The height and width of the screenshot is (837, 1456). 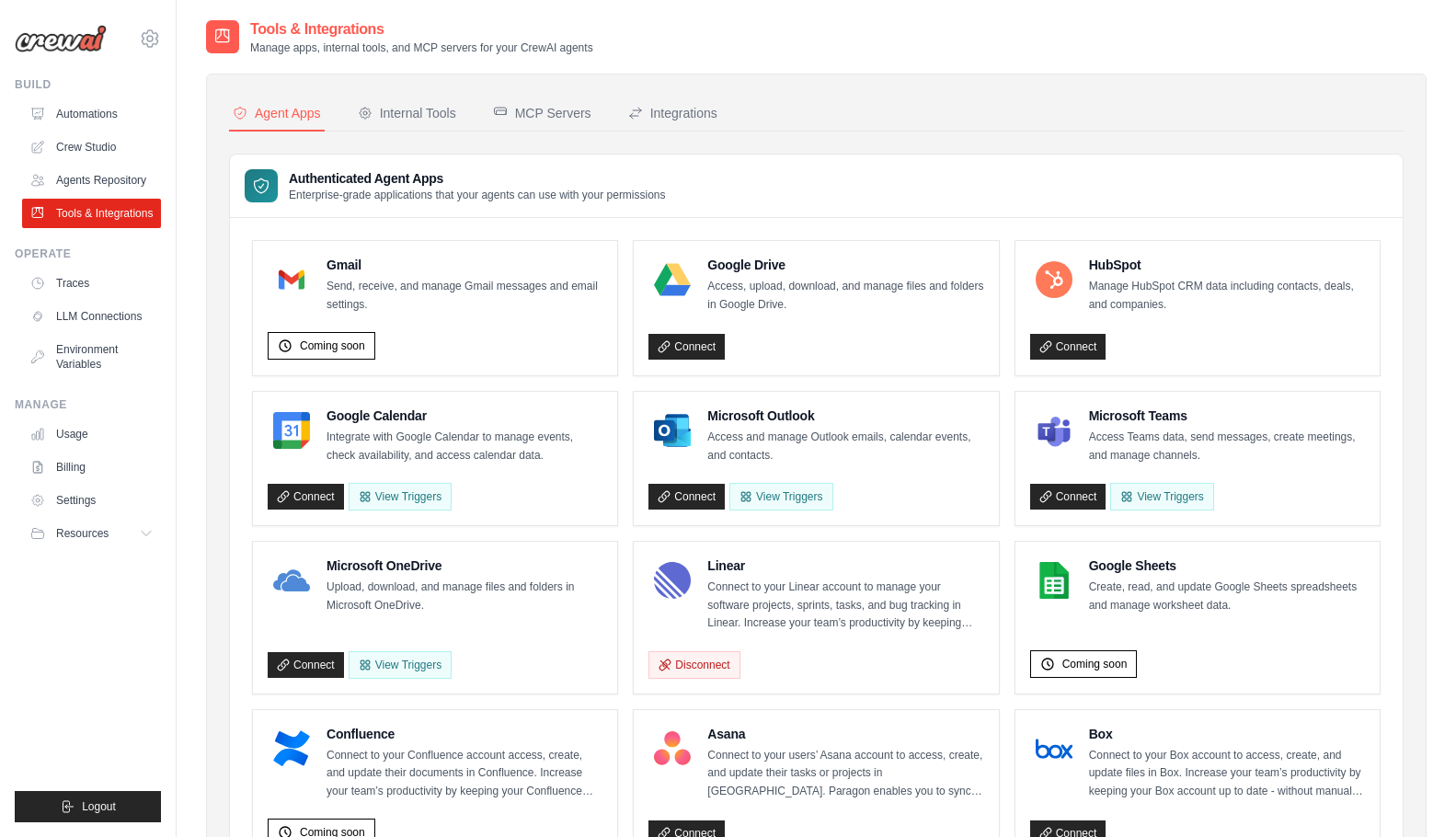 I want to click on a: Traces, so click(x=91, y=283).